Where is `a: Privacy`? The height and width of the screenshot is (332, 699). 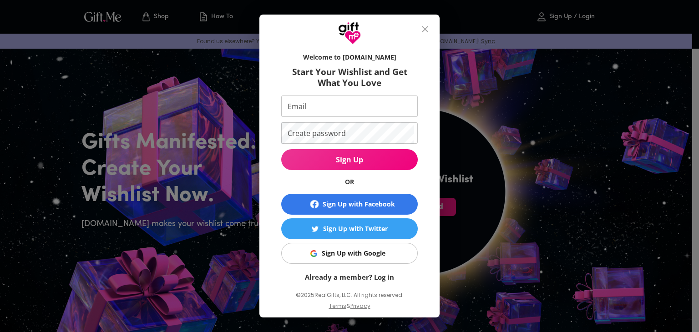
a: Privacy is located at coordinates (360, 306).